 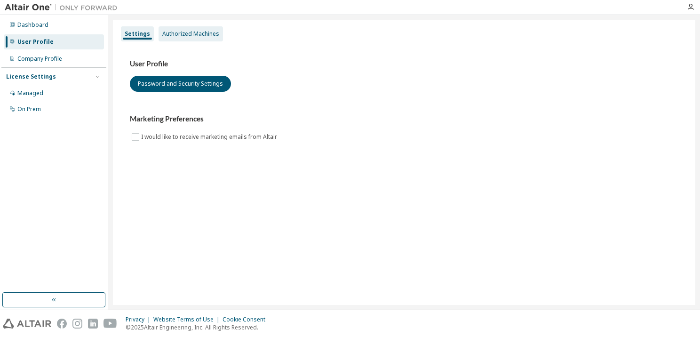 What do you see at coordinates (33, 25) in the screenshot?
I see `div: Dashboard` at bounding box center [33, 25].